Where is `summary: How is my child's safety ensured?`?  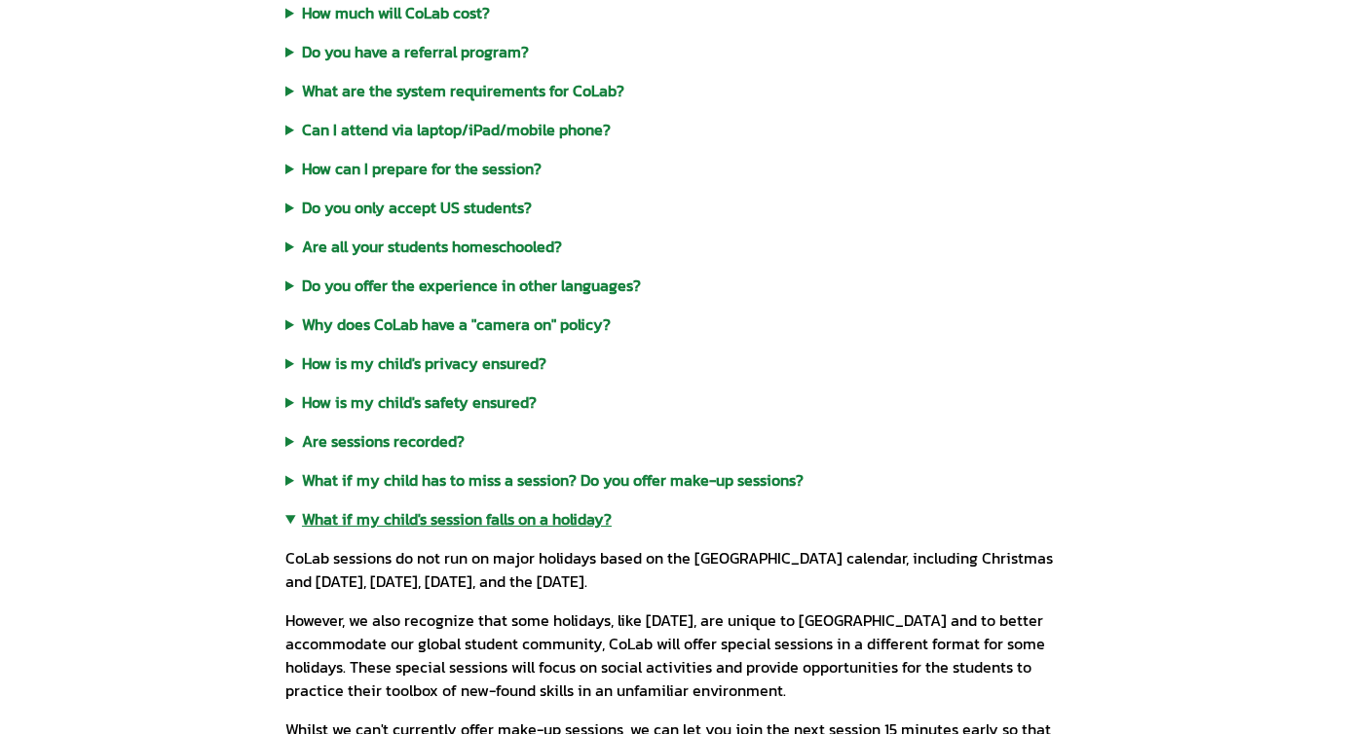 summary: How is my child's safety ensured? is located at coordinates (675, 402).